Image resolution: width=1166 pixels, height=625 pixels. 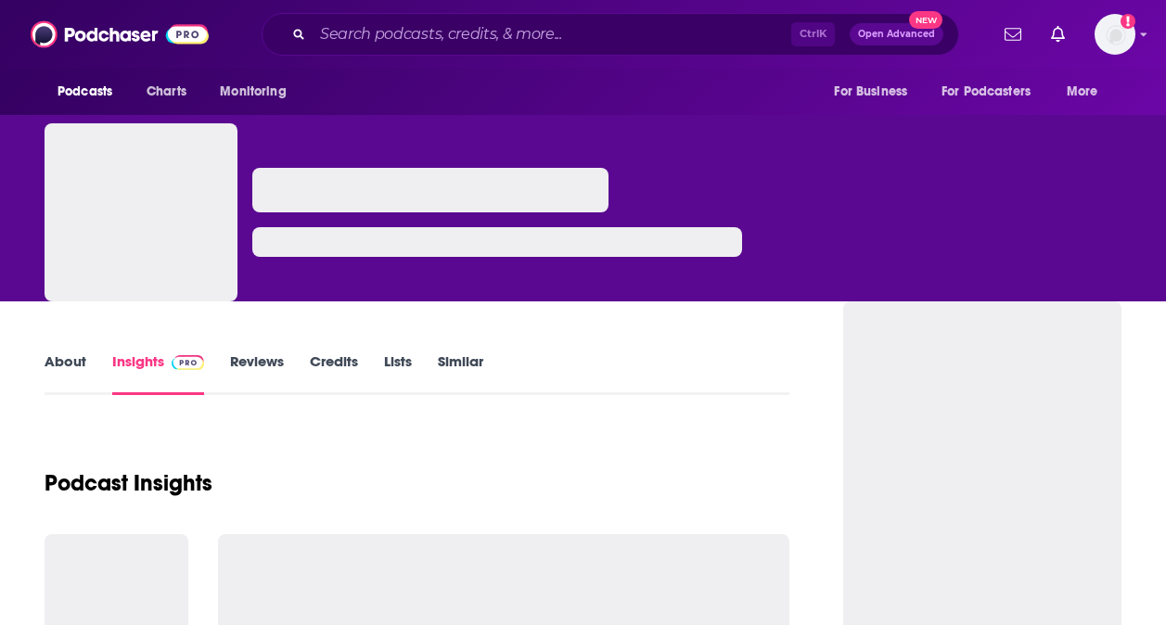 What do you see at coordinates (1115, 34) in the screenshot?
I see `button: Show profile menu` at bounding box center [1115, 34].